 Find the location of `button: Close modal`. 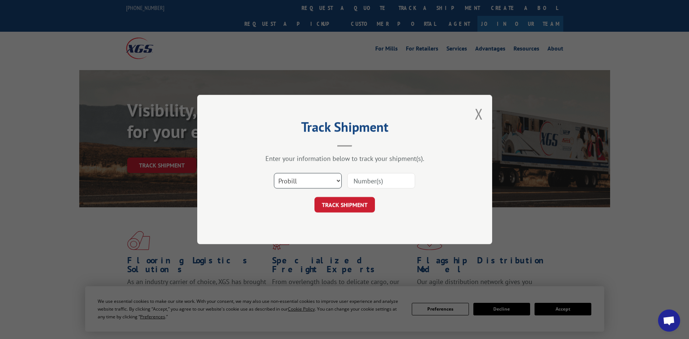

button: Close modal is located at coordinates (479, 113).